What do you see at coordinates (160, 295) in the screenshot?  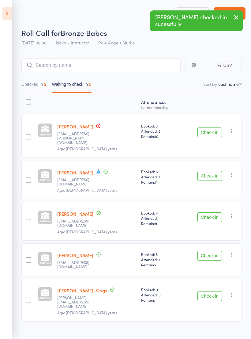 I see `span: Attended: 5` at bounding box center [160, 295].